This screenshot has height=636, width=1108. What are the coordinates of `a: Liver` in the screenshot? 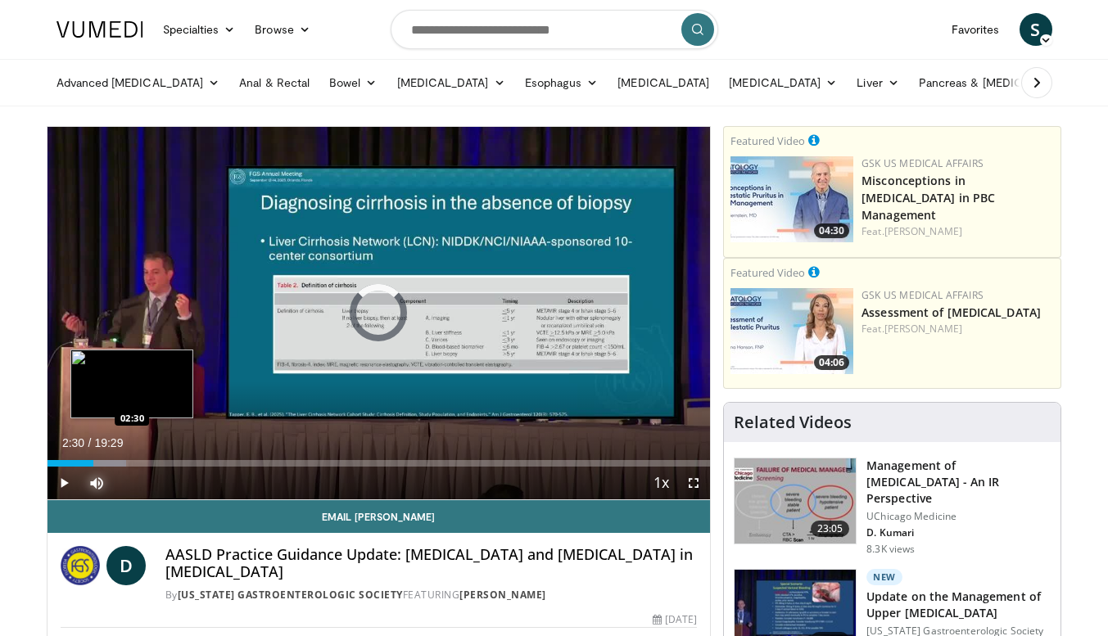 It's located at (877, 83).